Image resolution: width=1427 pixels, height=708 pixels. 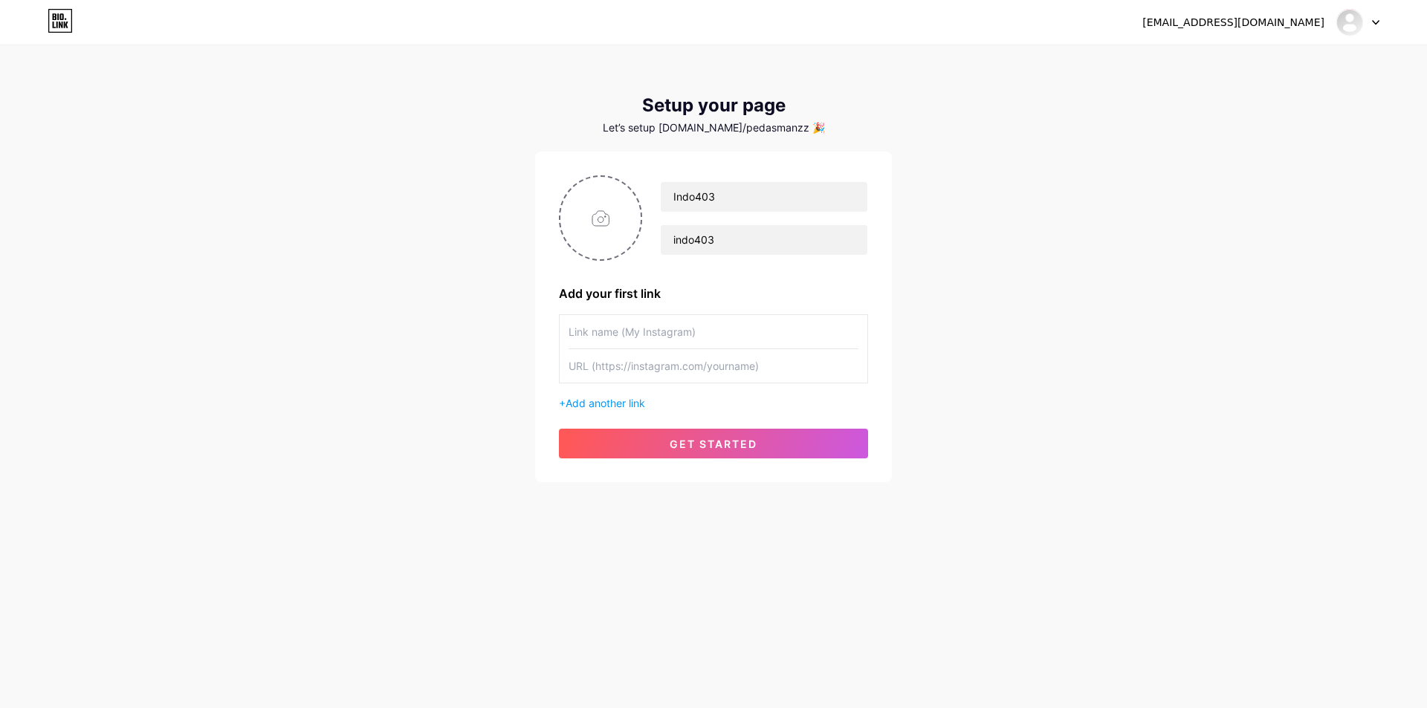 I want to click on input: Link name (My Instagram), so click(x=714, y=331).